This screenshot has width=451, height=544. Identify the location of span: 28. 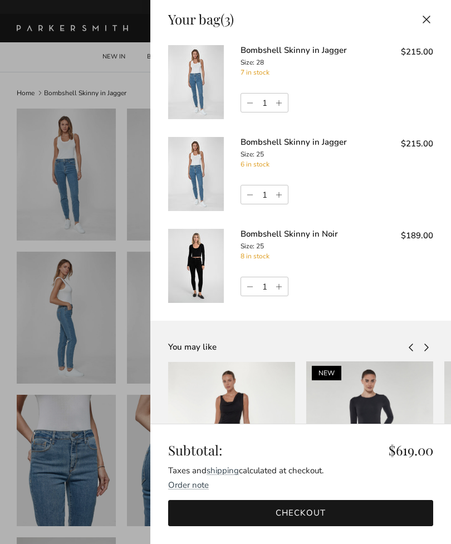
(260, 62).